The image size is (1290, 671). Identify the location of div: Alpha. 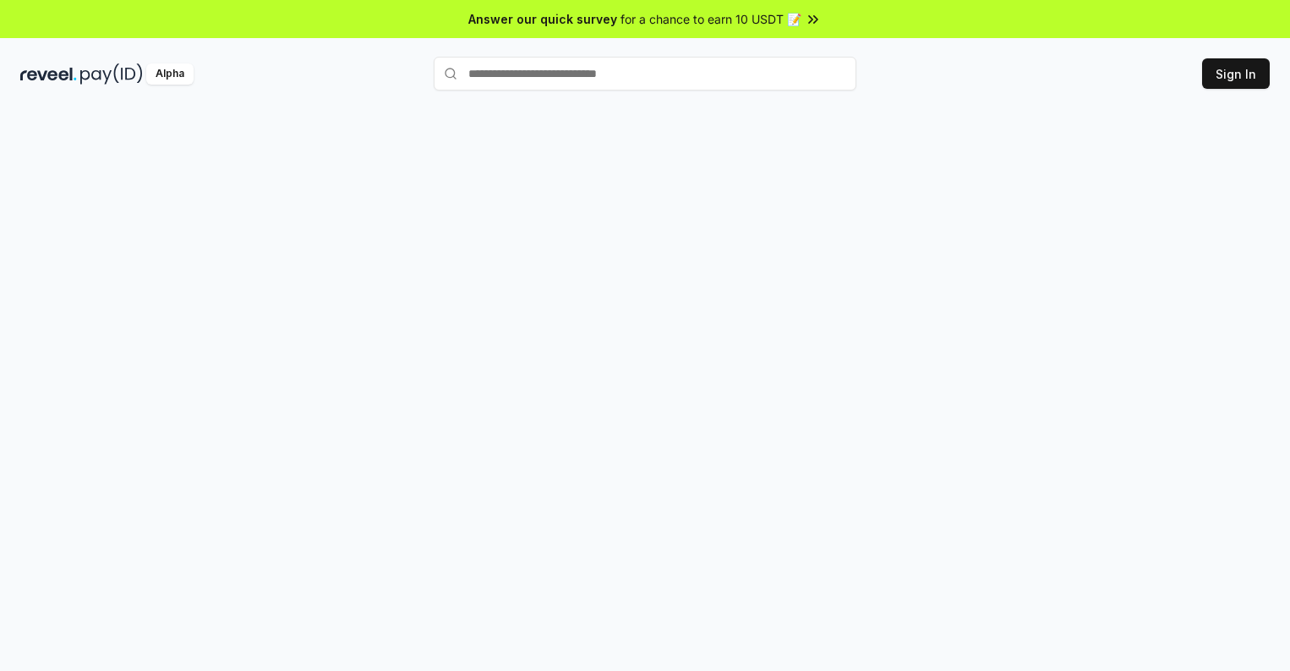
(170, 74).